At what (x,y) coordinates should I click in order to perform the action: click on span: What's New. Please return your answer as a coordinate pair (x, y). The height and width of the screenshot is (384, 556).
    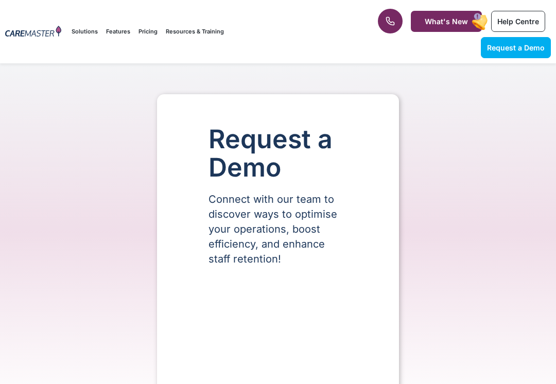
    Looking at the image, I should click on (446, 21).